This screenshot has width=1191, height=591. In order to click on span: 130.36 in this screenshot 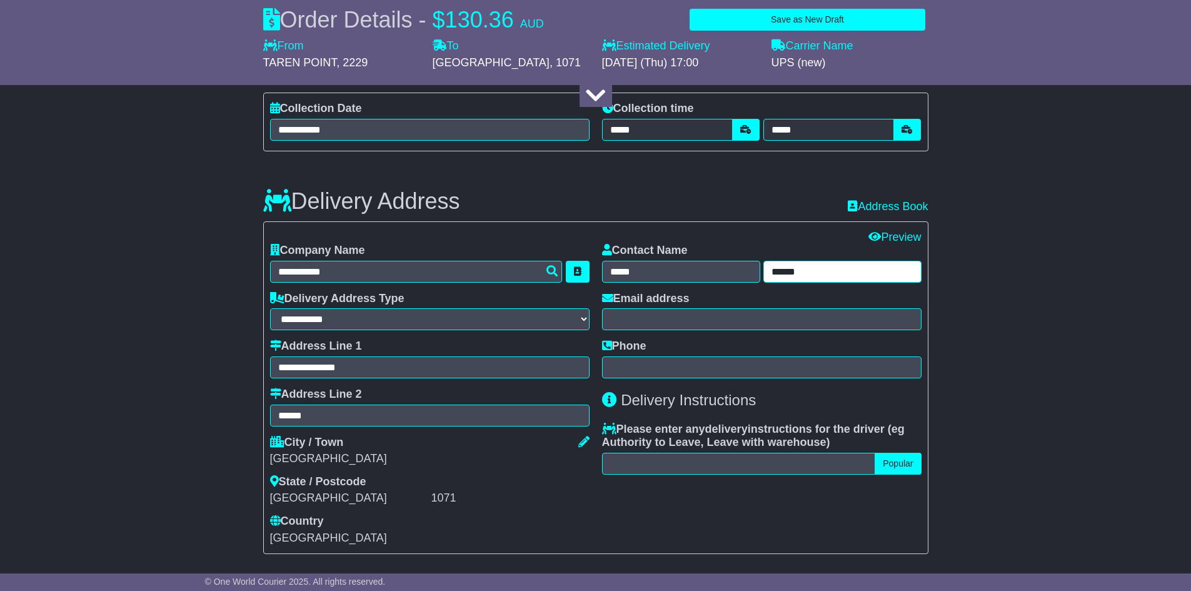, I will do `click(479, 19)`.